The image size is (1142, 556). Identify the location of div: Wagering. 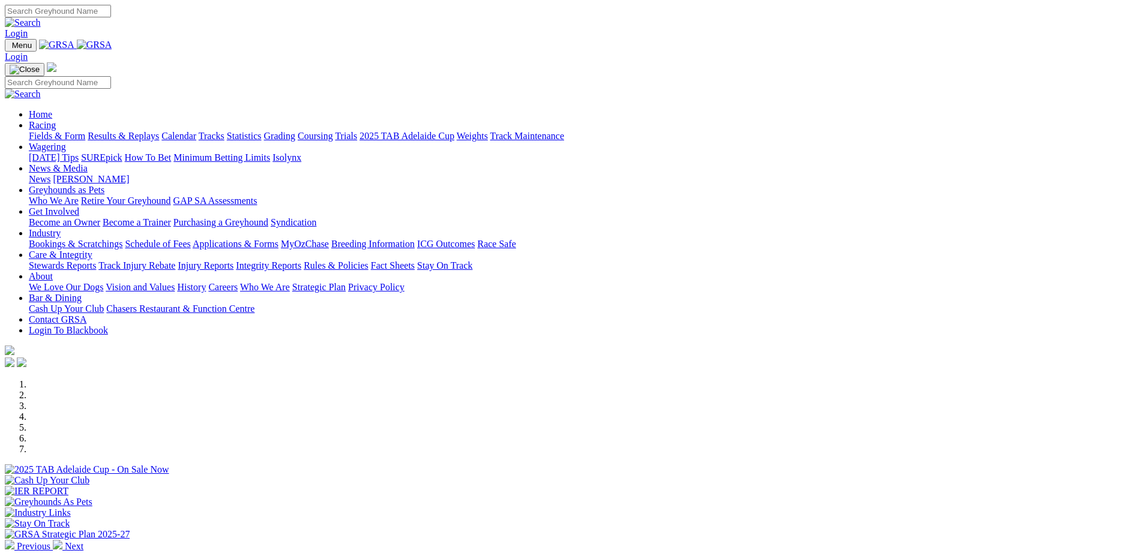
(583, 158).